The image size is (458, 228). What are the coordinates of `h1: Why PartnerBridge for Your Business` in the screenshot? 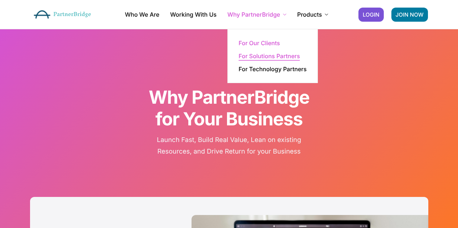 It's located at (229, 109).